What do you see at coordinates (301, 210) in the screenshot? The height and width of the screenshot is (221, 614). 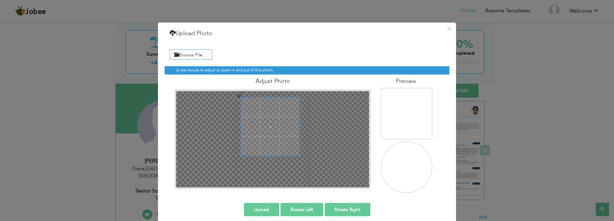 I see `button: Rotate Left` at bounding box center [301, 210].